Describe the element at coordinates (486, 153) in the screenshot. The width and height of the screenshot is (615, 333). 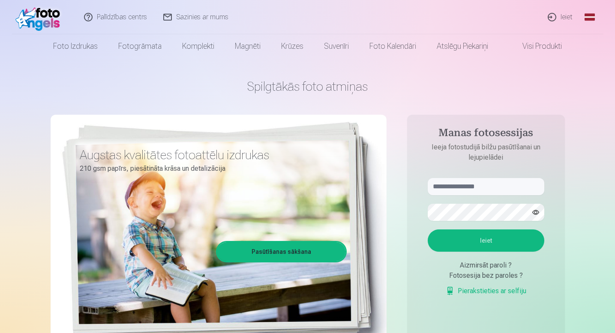
I see `p: Ieeja fotostudijā bilžu pasūtīšanai un lejupielādei` at that location.